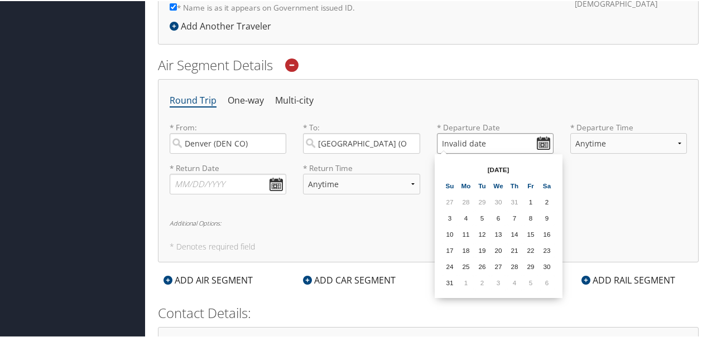 This screenshot has width=707, height=337. What do you see at coordinates (294, 100) in the screenshot?
I see `li: Multi-city` at bounding box center [294, 100].